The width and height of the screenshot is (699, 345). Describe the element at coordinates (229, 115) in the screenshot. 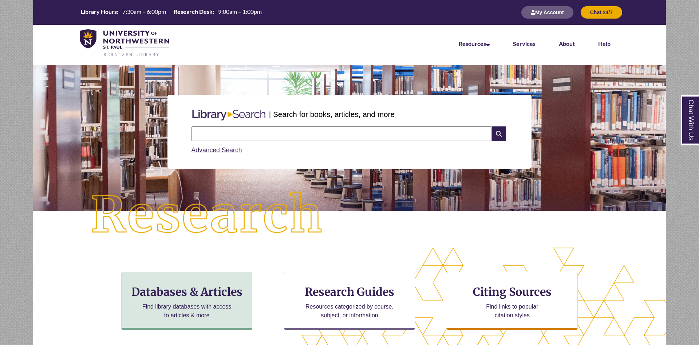

I see `img: Libary Search` at that location.